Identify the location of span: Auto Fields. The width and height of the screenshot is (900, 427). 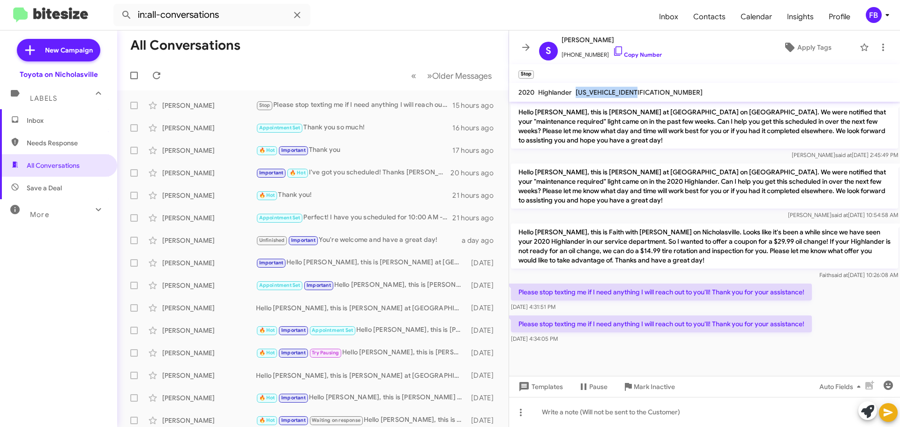
(842, 387).